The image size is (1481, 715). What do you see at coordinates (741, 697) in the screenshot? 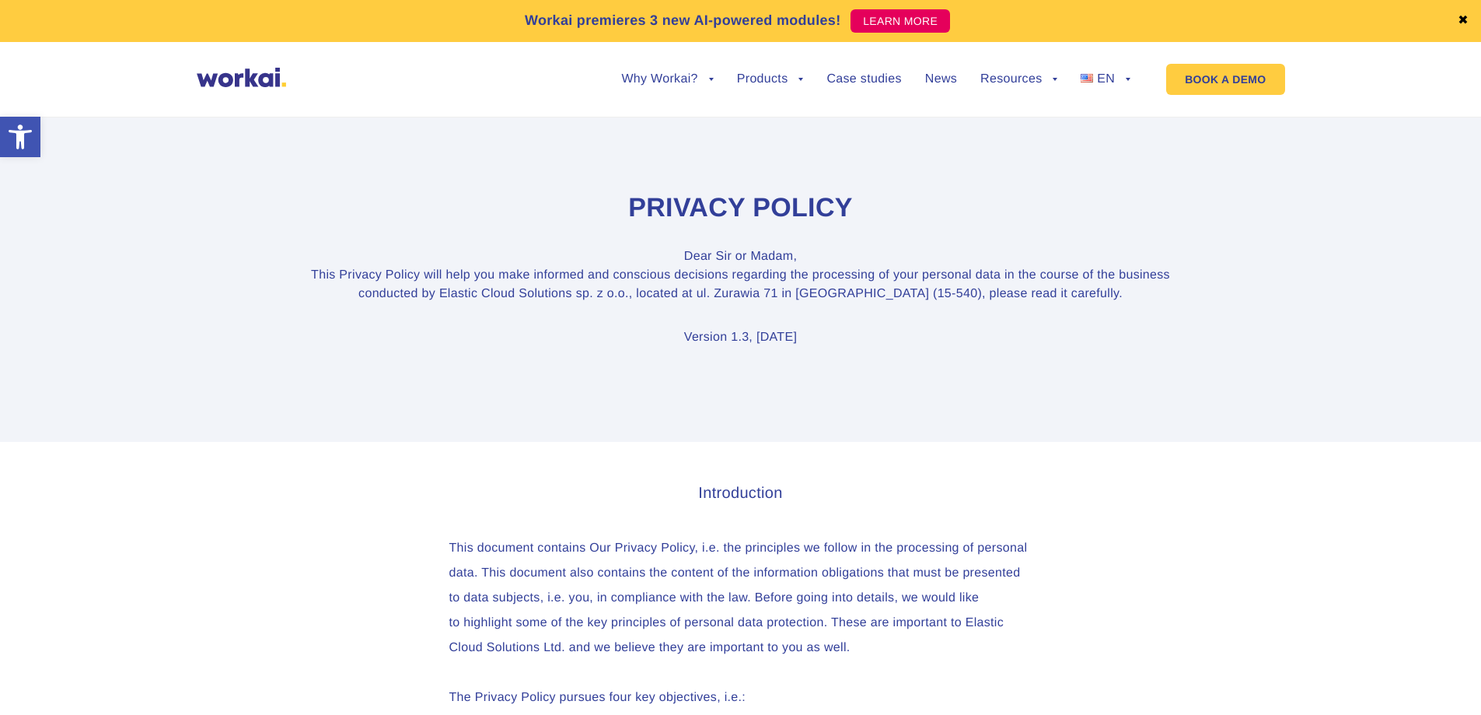
I see `p: The Privacy Policy pursues four key objectives, i.e.:` at bounding box center [741, 697].